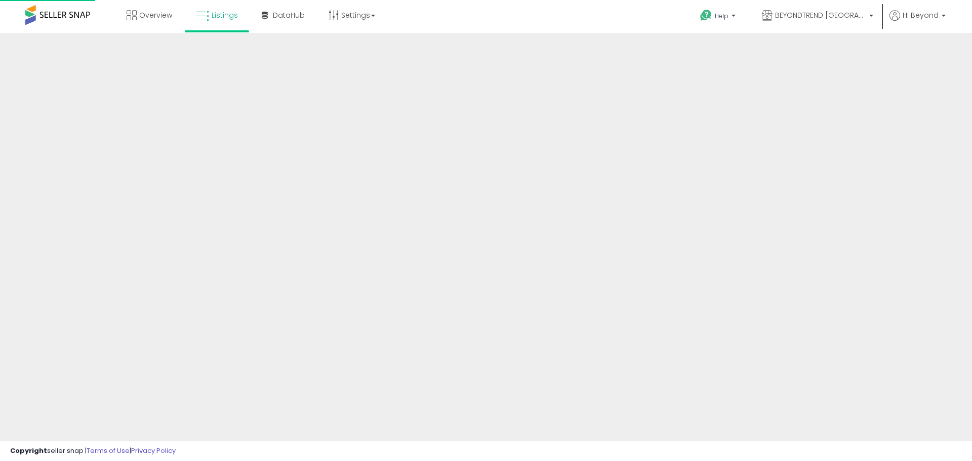 The width and height of the screenshot is (972, 461). What do you see at coordinates (155, 15) in the screenshot?
I see `span: Overview` at bounding box center [155, 15].